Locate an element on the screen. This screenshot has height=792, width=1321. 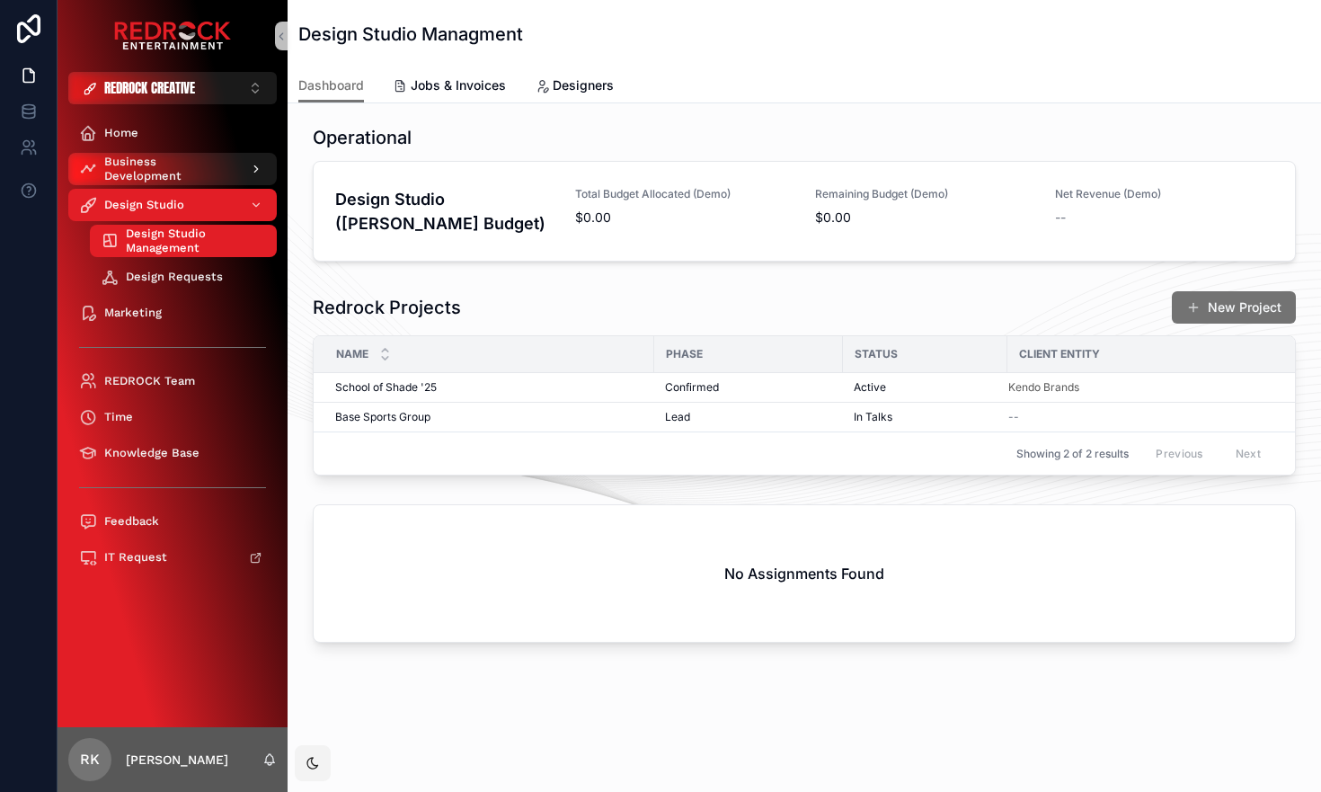
span: Marketing is located at coordinates (133, 313).